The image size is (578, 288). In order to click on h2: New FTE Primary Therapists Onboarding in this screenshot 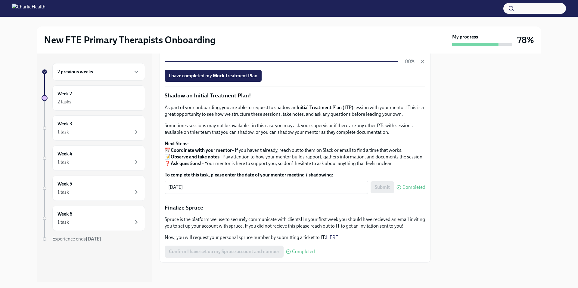, I will do `click(130, 40)`.